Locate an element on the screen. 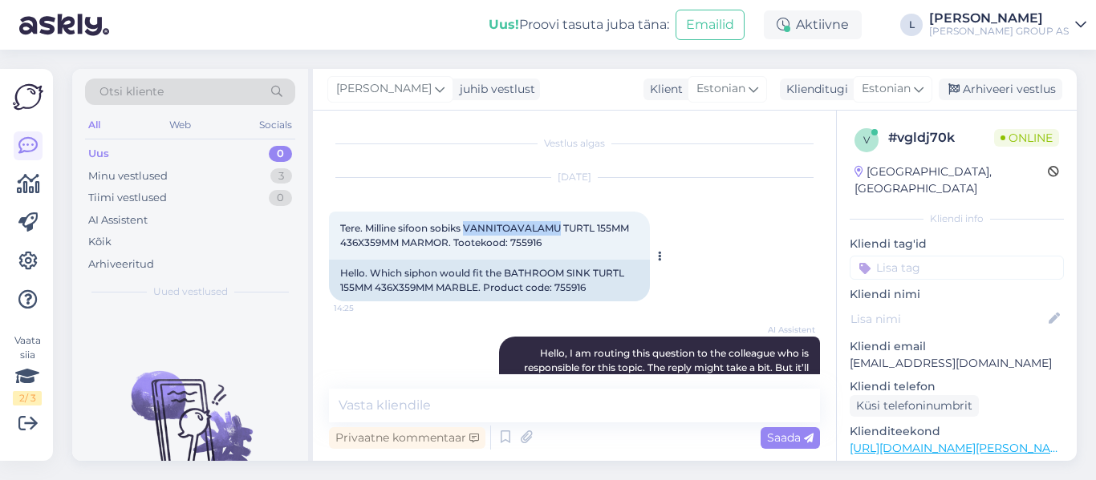  div: Privaatne kommentaar is located at coordinates (407, 438).